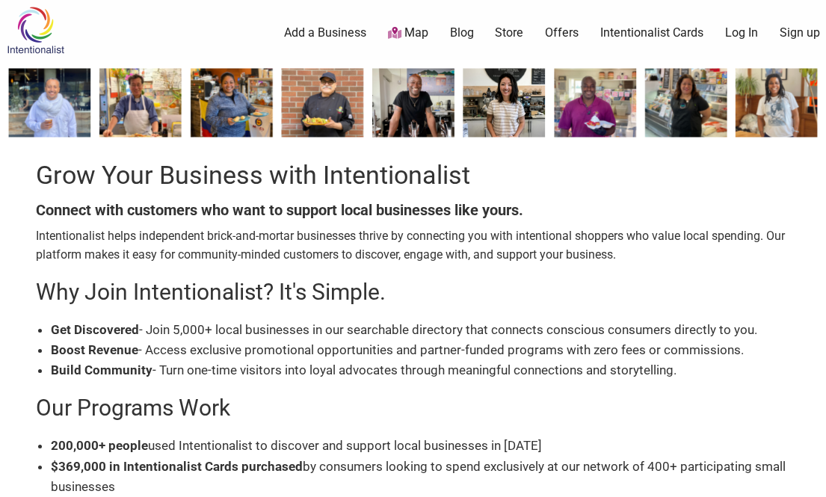  Describe the element at coordinates (462, 33) in the screenshot. I see `a: Blog` at that location.